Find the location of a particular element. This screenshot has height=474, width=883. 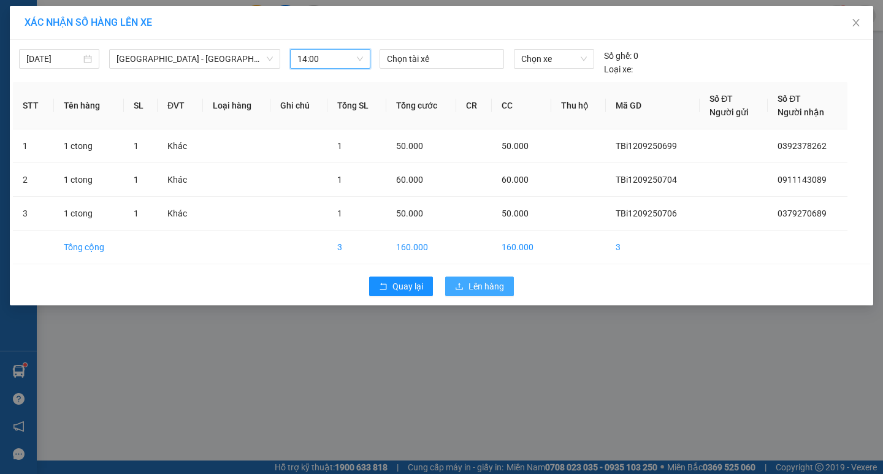

th: SL is located at coordinates (141, 105).